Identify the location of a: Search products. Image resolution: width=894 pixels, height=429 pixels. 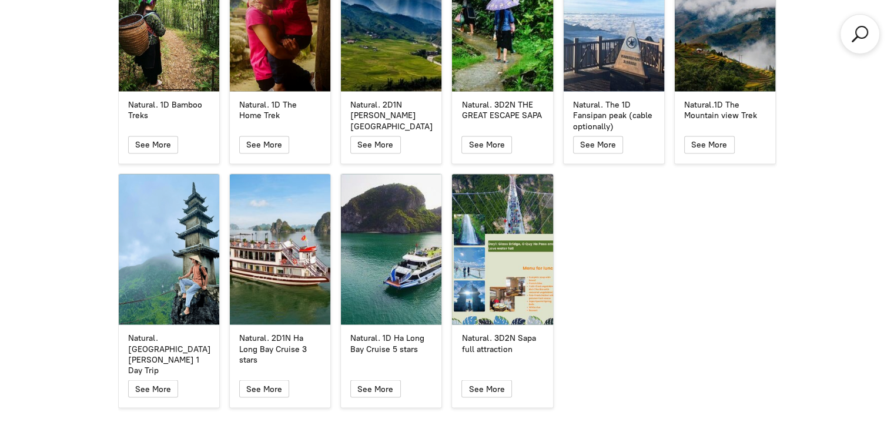
(860, 34).